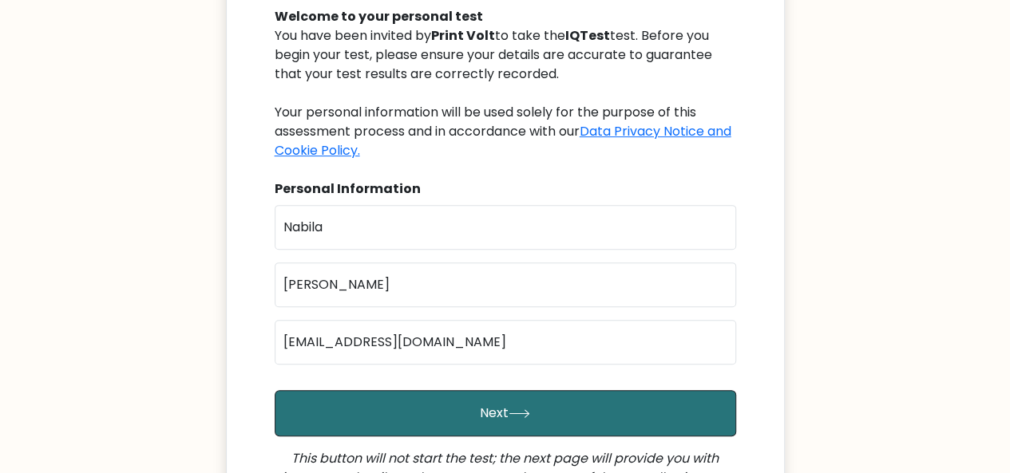 This screenshot has height=473, width=1010. What do you see at coordinates (505, 189) in the screenshot?
I see `div: Personal Information` at bounding box center [505, 189].